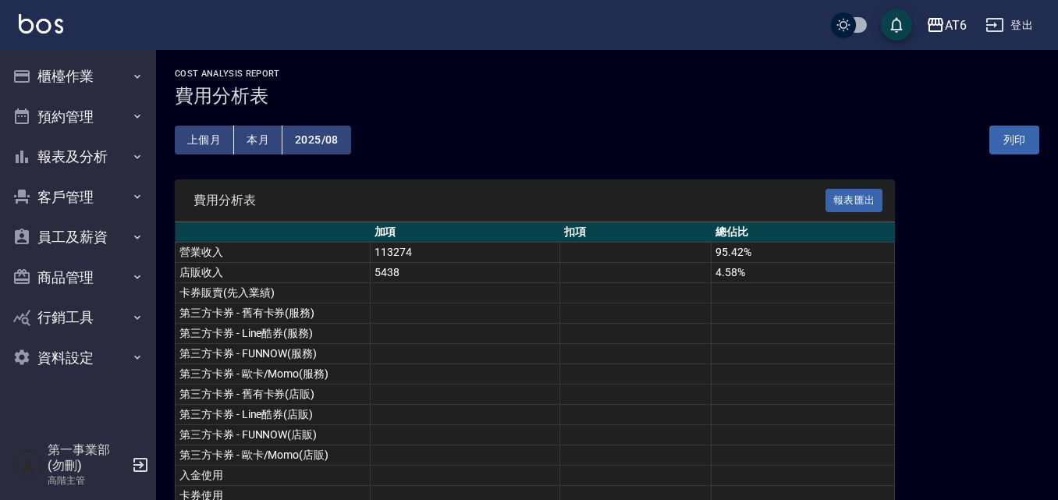 The width and height of the screenshot is (1058, 500). Describe the element at coordinates (465, 273) in the screenshot. I see `td: 5438` at that location.